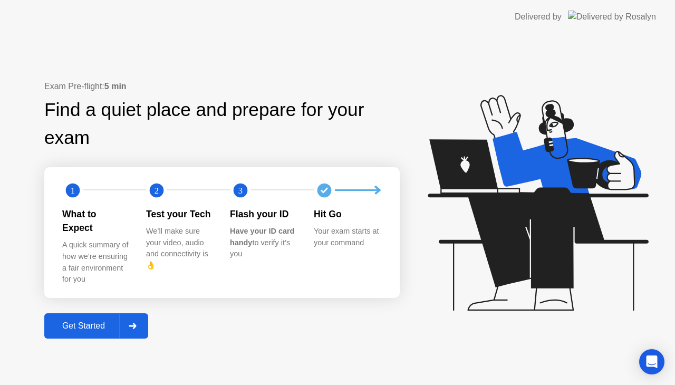 The height and width of the screenshot is (385, 675). What do you see at coordinates (95, 262) in the screenshot?
I see `div: A quick summary of how we’re ensuring a fair environment for you` at bounding box center [95, 262].